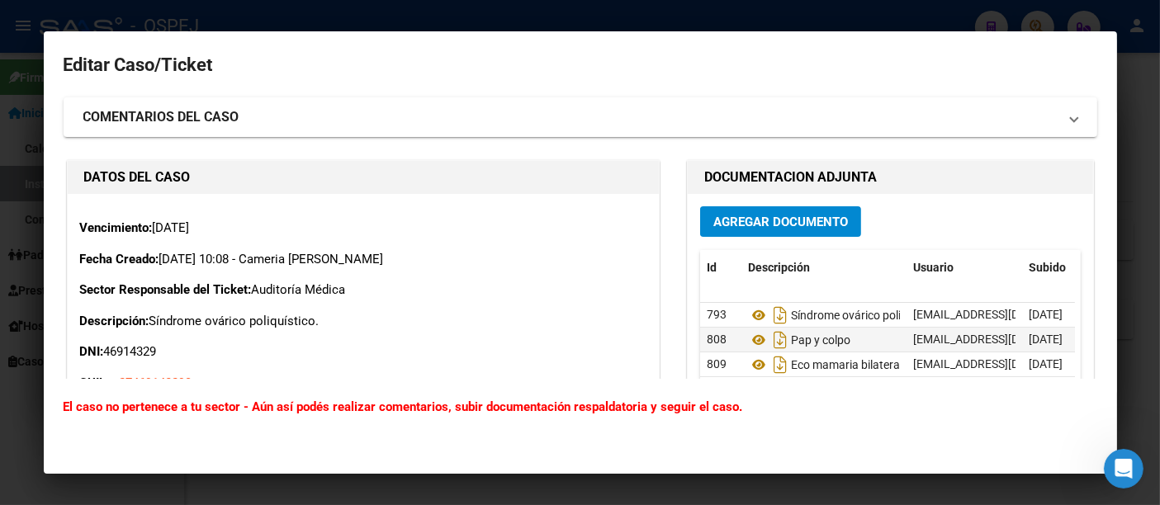  Describe the element at coordinates (137, 177) in the screenshot. I see `strong: DATOS DEL CASO` at that location.